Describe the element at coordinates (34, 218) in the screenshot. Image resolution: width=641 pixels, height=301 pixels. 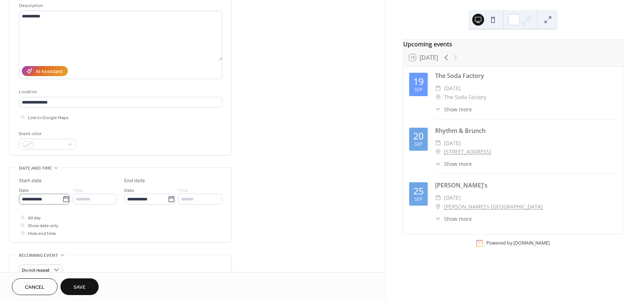
I see `span: All day` at that location.